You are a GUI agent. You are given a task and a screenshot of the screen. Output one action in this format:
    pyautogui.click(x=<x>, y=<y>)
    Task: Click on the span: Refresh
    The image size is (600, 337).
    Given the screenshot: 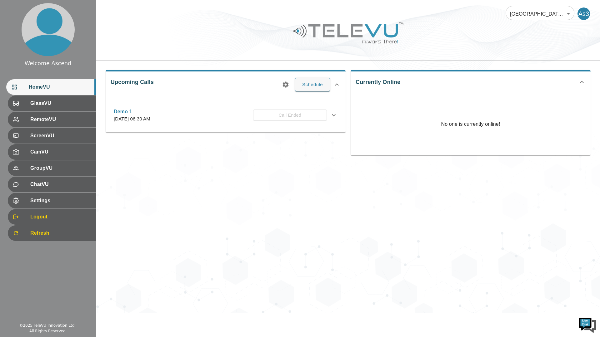 What is the action you would take?
    pyautogui.click(x=61, y=233)
    